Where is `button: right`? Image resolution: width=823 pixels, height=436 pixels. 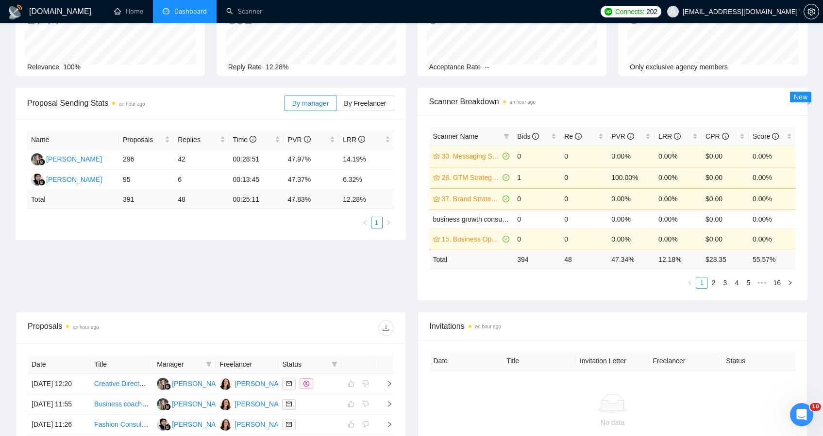 button: right is located at coordinates (790, 283).